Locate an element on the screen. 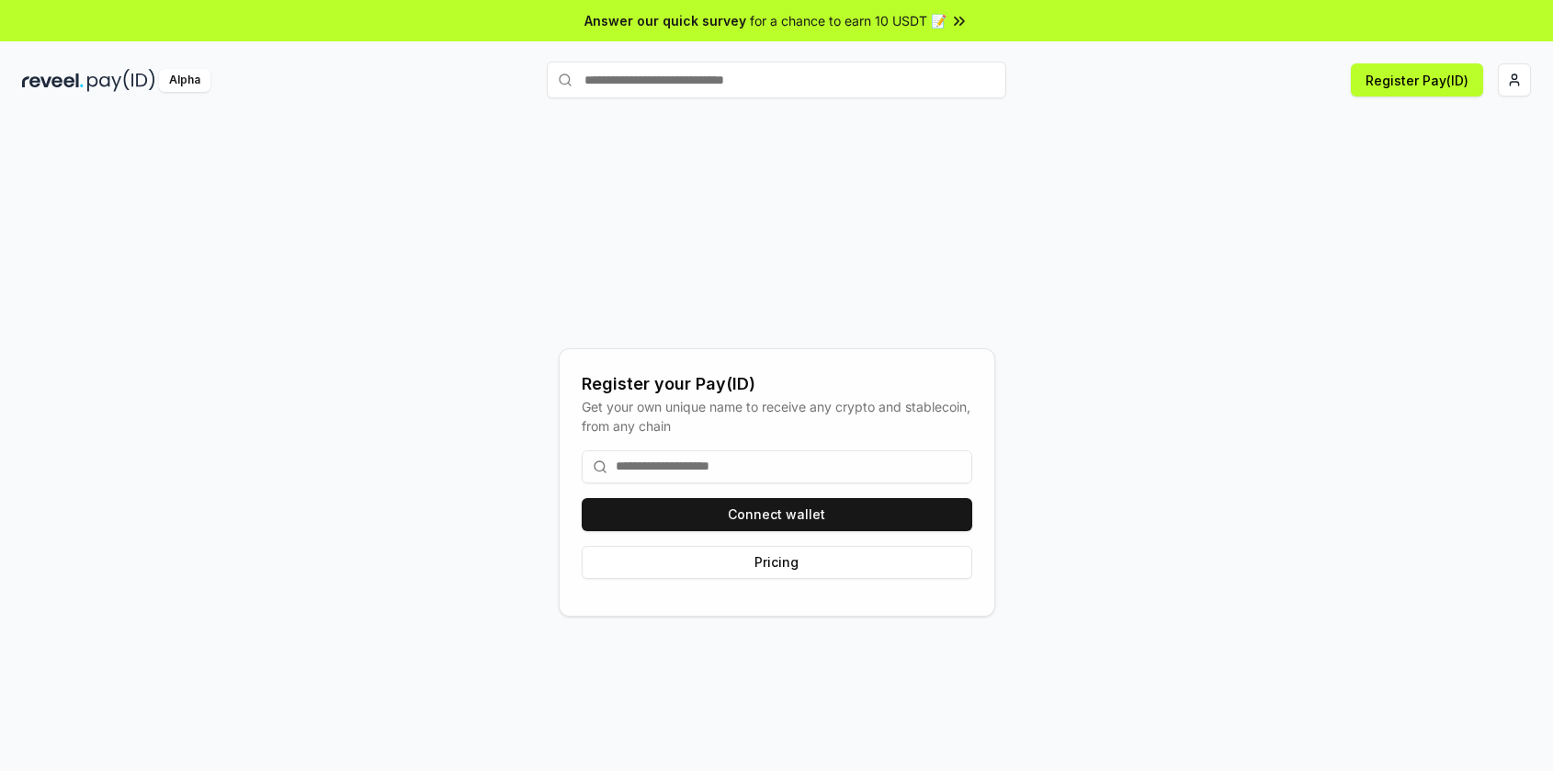  img: reveel_dark is located at coordinates (52, 80).